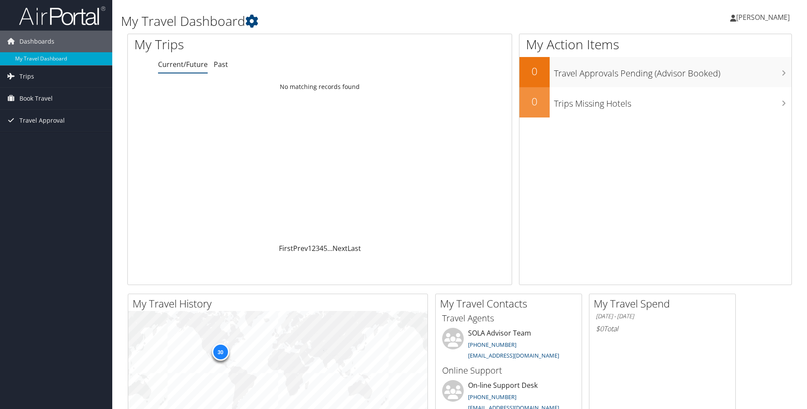  What do you see at coordinates (320, 87) in the screenshot?
I see `td: No matching records found` at bounding box center [320, 87].